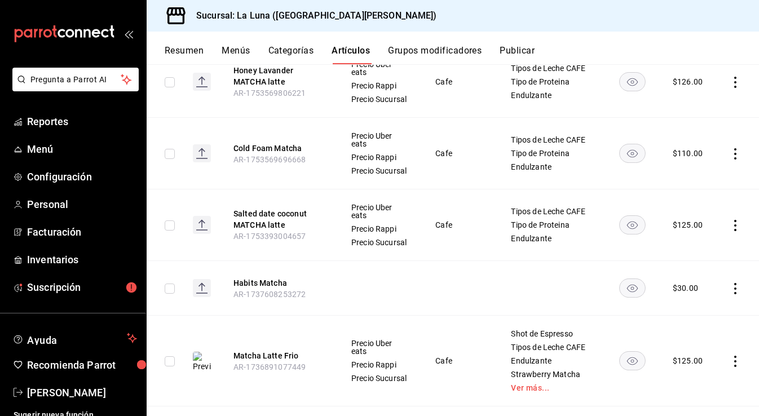 The width and height of the screenshot is (759, 416). I want to click on button: Menús, so click(236, 55).